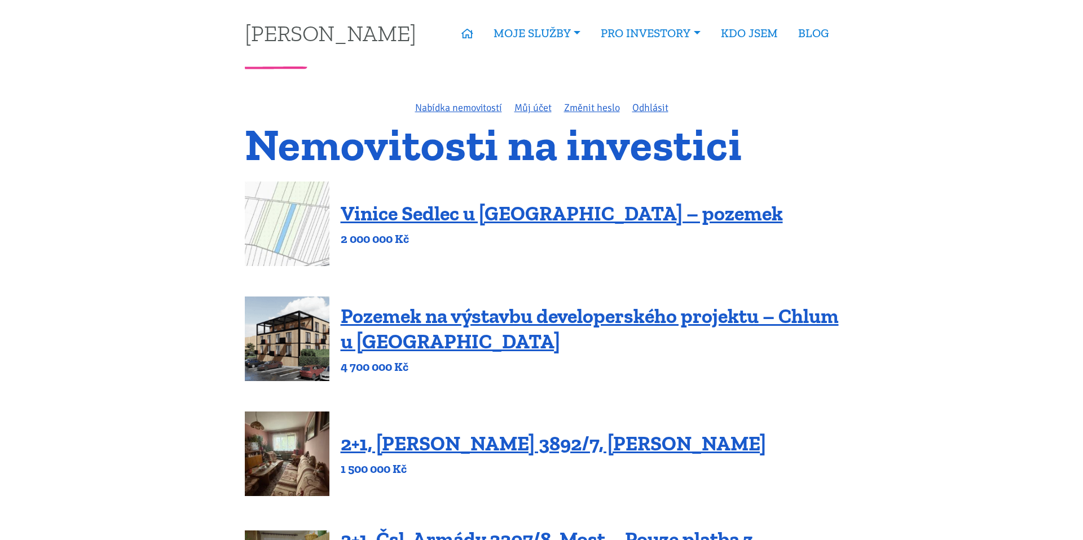 The width and height of the screenshot is (1083, 540). What do you see at coordinates (533, 108) in the screenshot?
I see `a: Můj účet` at bounding box center [533, 108].